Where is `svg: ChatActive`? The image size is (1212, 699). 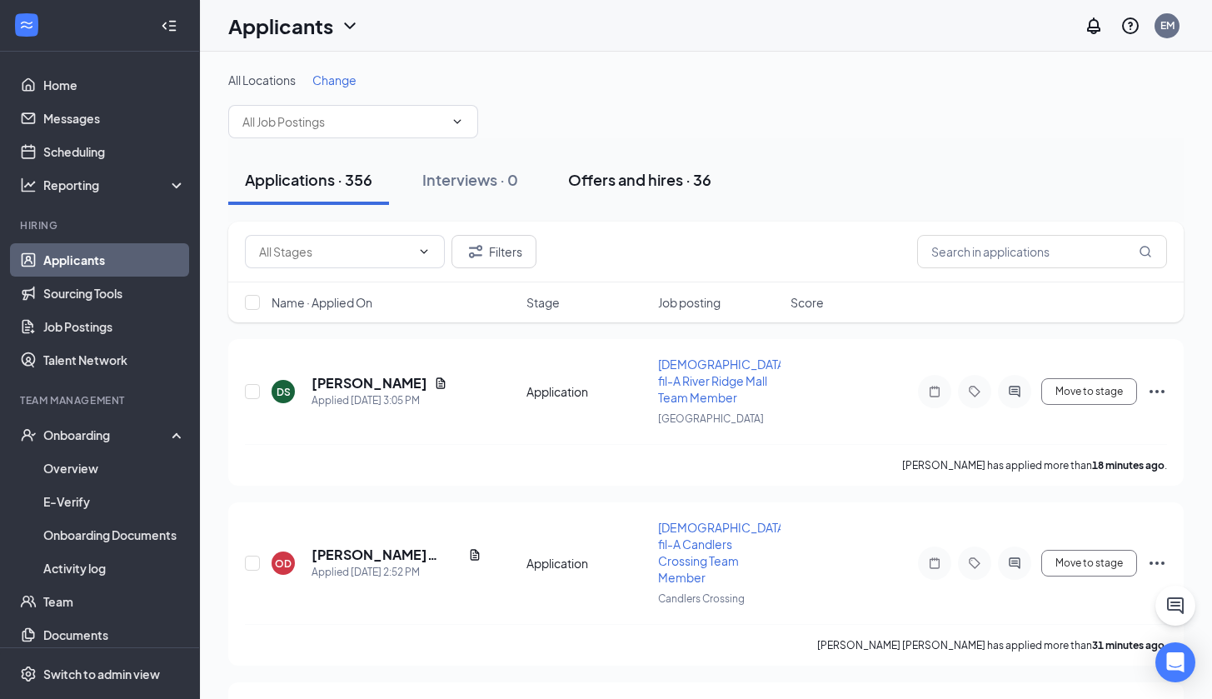
svg: ChatActive is located at coordinates (1175, 605).